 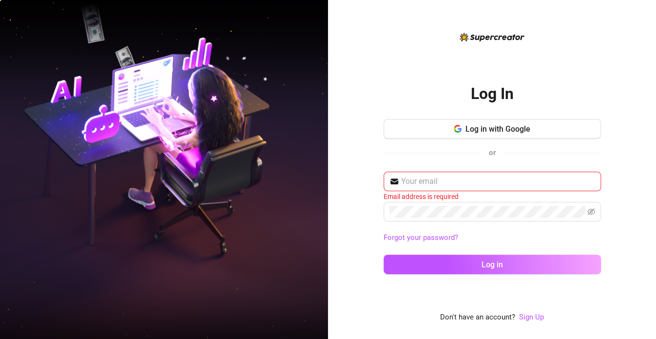 I want to click on span: Log in, so click(x=492, y=264).